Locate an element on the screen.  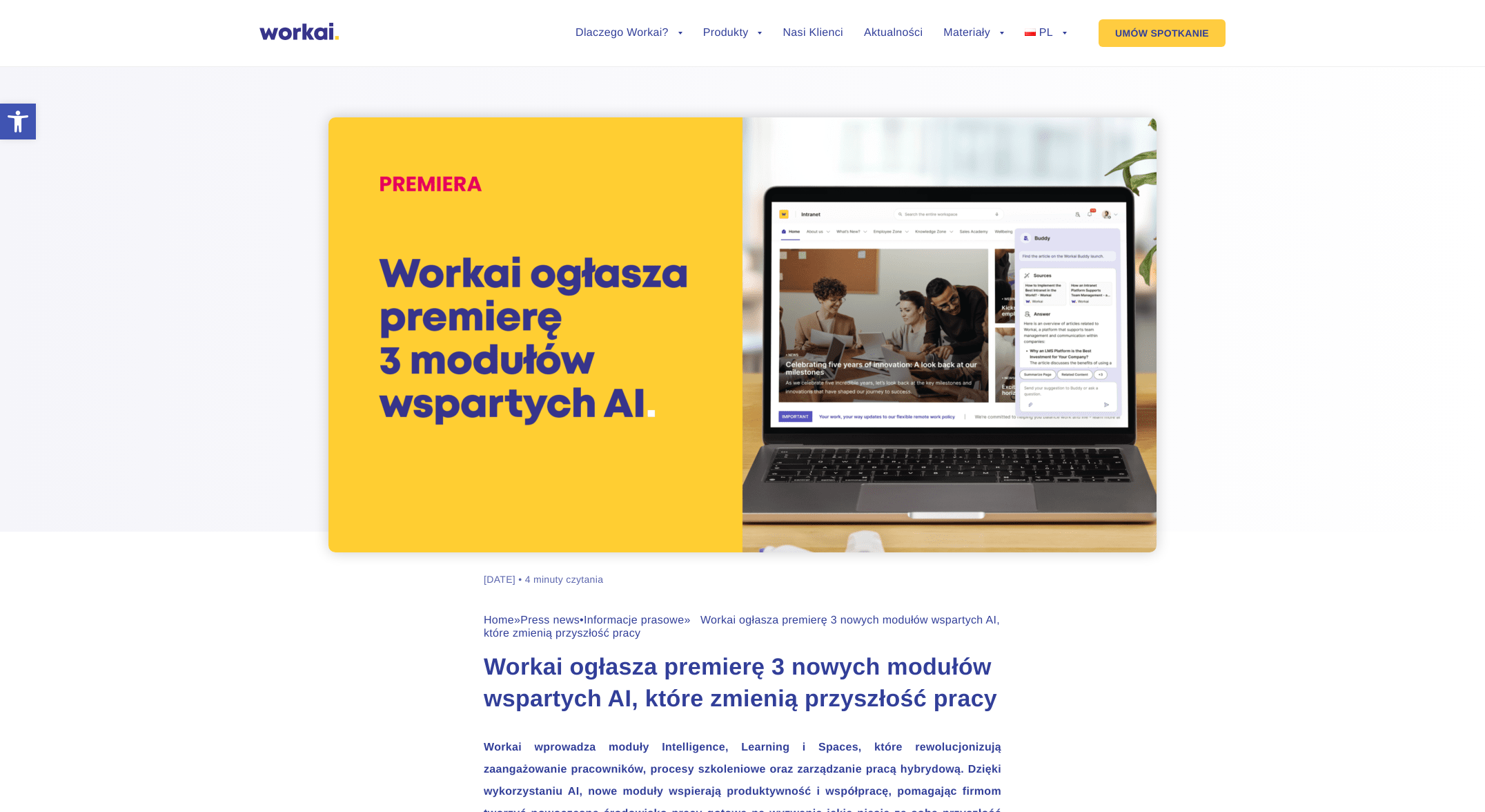
a: Produkty is located at coordinates (733, 33).